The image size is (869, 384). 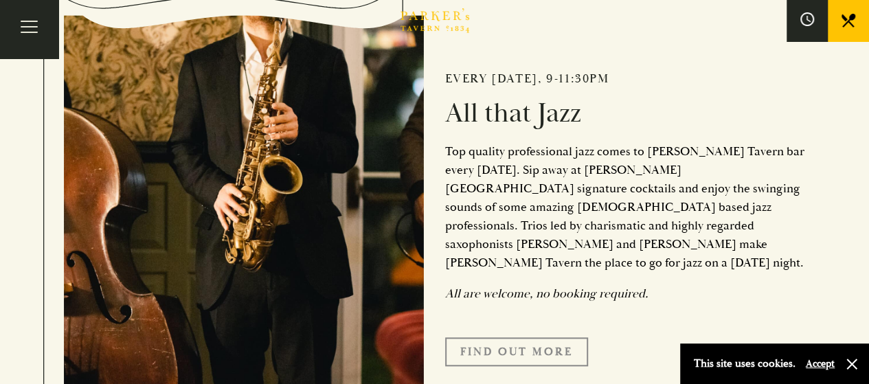 What do you see at coordinates (625, 113) in the screenshot?
I see `h2: All that Jazz` at bounding box center [625, 113].